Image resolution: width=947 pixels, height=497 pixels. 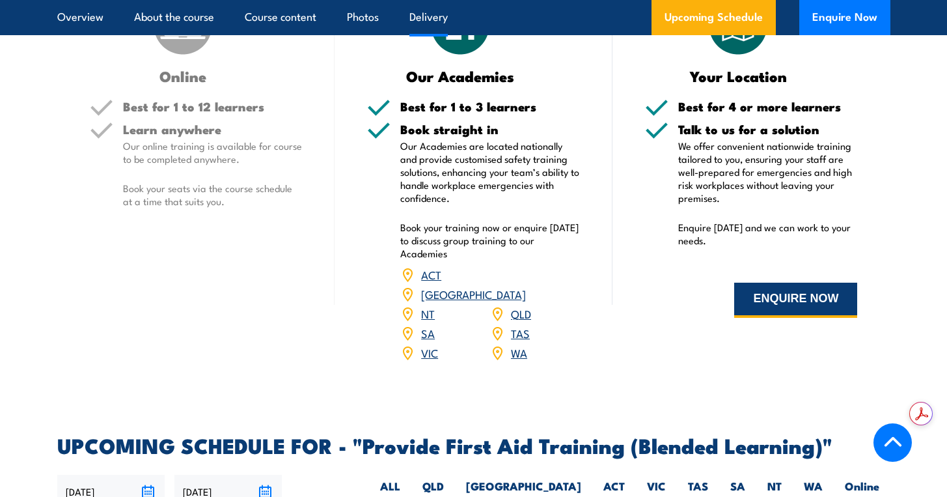 I want to click on p: We offer convenient nationwide training tailored to you, ensuring your staff are well-prepared fo..., so click(x=768, y=172).